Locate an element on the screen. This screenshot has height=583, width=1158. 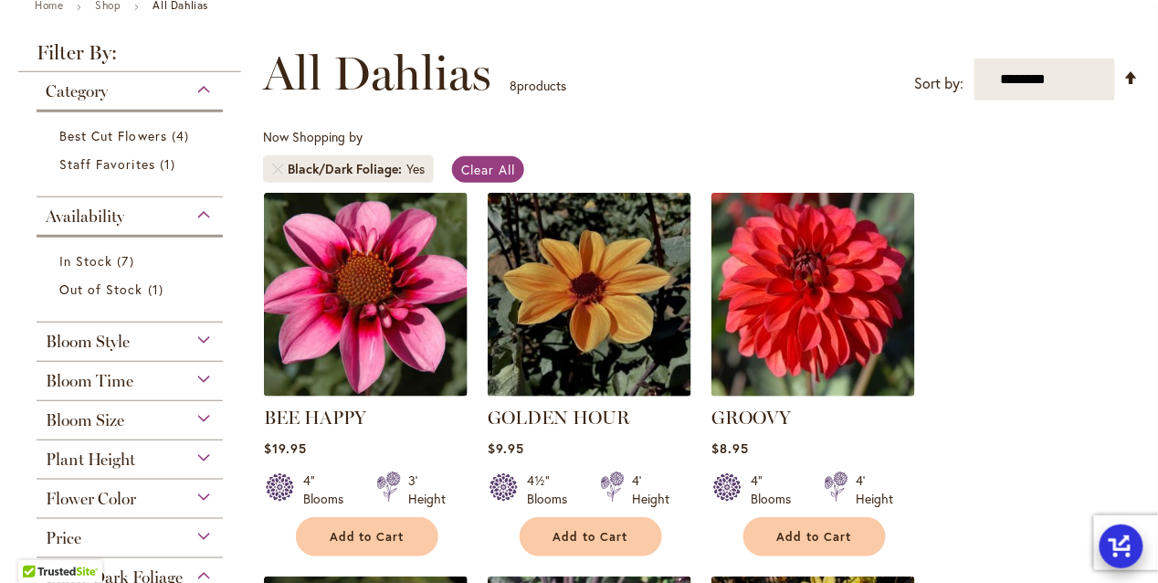
a: GOLDEN HOUR is located at coordinates (559, 417).